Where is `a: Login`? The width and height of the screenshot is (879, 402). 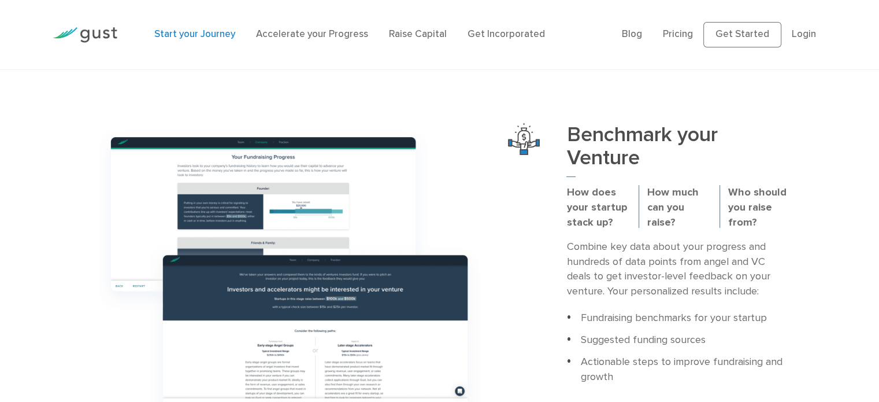 a: Login is located at coordinates (804, 34).